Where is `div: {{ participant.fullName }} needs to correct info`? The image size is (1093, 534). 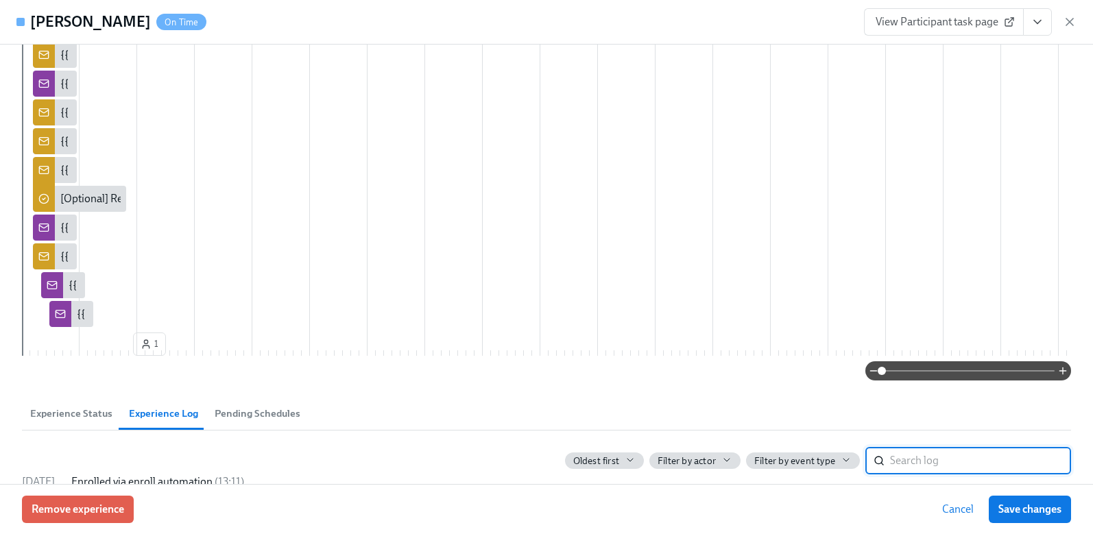
div: {{ participant.fullName }} needs to correct info is located at coordinates (185, 314).